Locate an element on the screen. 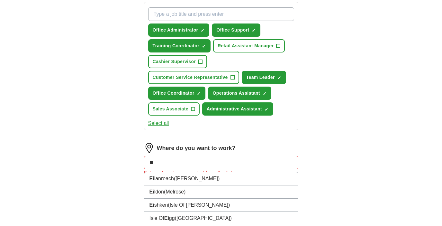 This screenshot has height=226, width=442. input: Type a job title and press enter is located at coordinates (221, 14).